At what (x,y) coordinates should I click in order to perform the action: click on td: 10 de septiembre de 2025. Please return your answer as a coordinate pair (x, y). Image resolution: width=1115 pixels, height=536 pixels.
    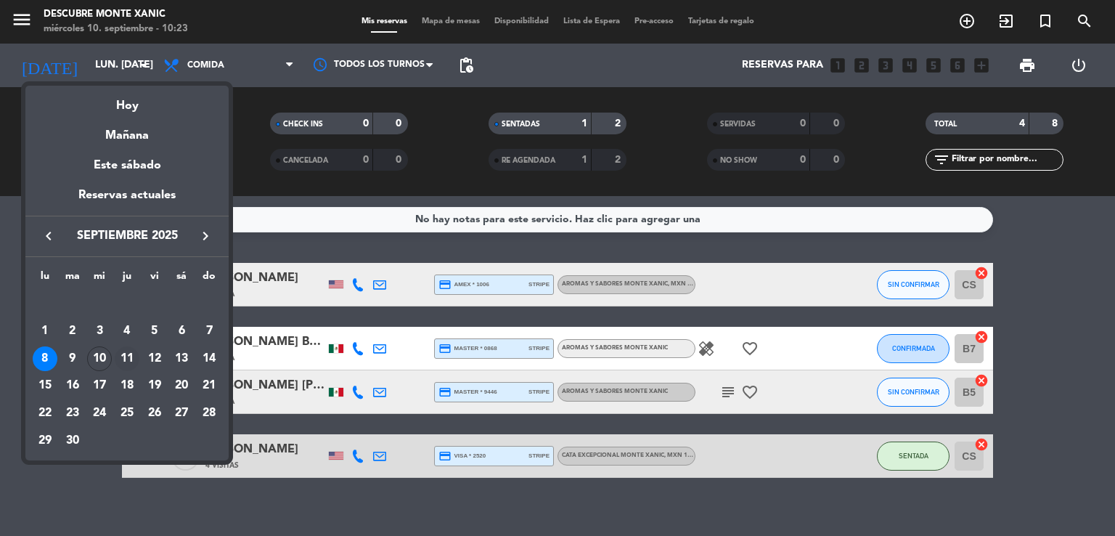
    Looking at the image, I should click on (99, 359).